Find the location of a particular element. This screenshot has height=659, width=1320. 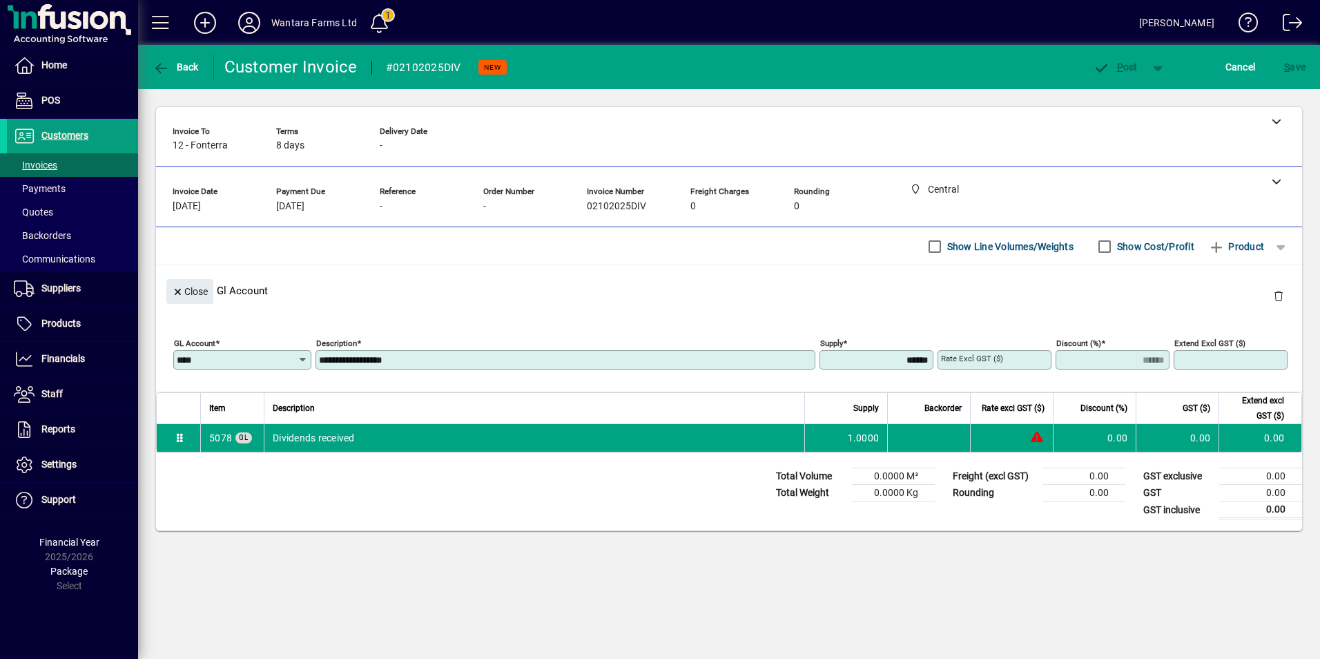

app-page-header-button: Delete is located at coordinates (1279, 296).